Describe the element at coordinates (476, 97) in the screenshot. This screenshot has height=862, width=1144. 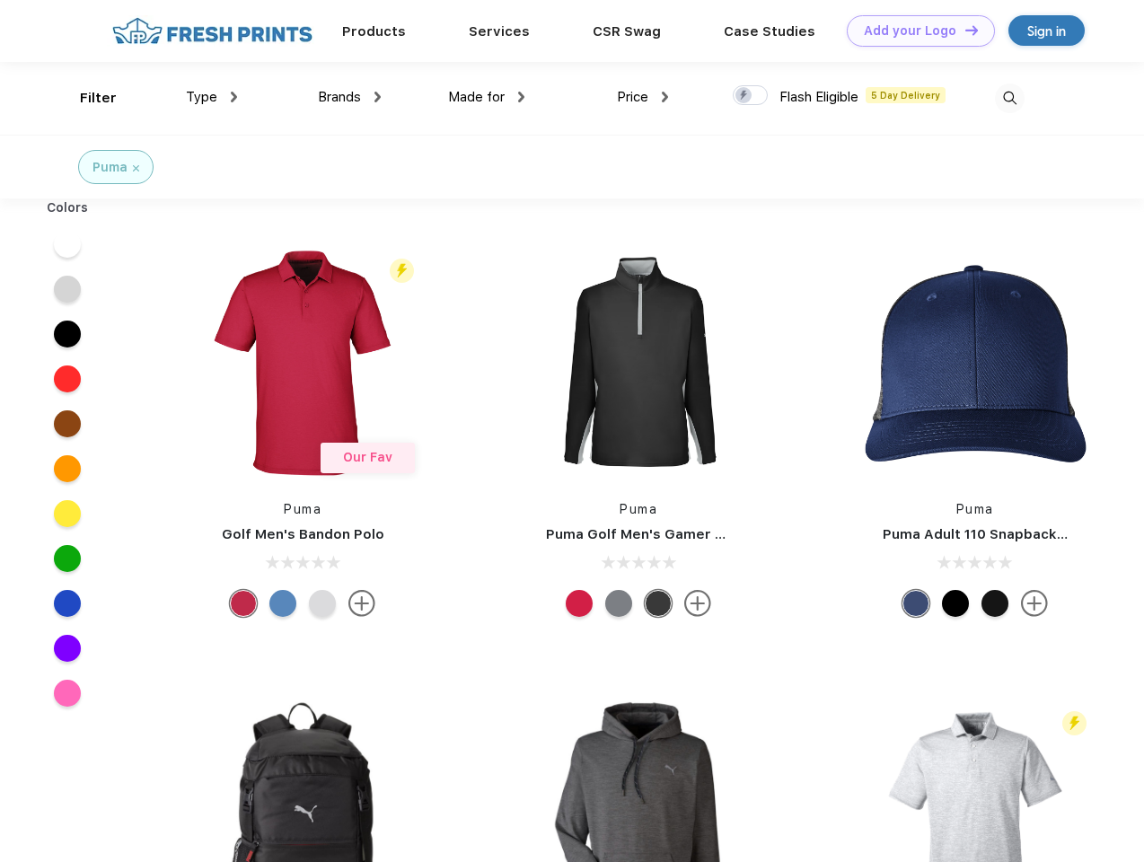
I see `span: Made for` at that location.